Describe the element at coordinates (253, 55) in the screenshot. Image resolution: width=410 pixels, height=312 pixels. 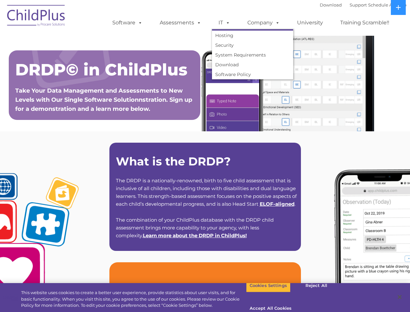
I see `a: System Requirements` at that location.